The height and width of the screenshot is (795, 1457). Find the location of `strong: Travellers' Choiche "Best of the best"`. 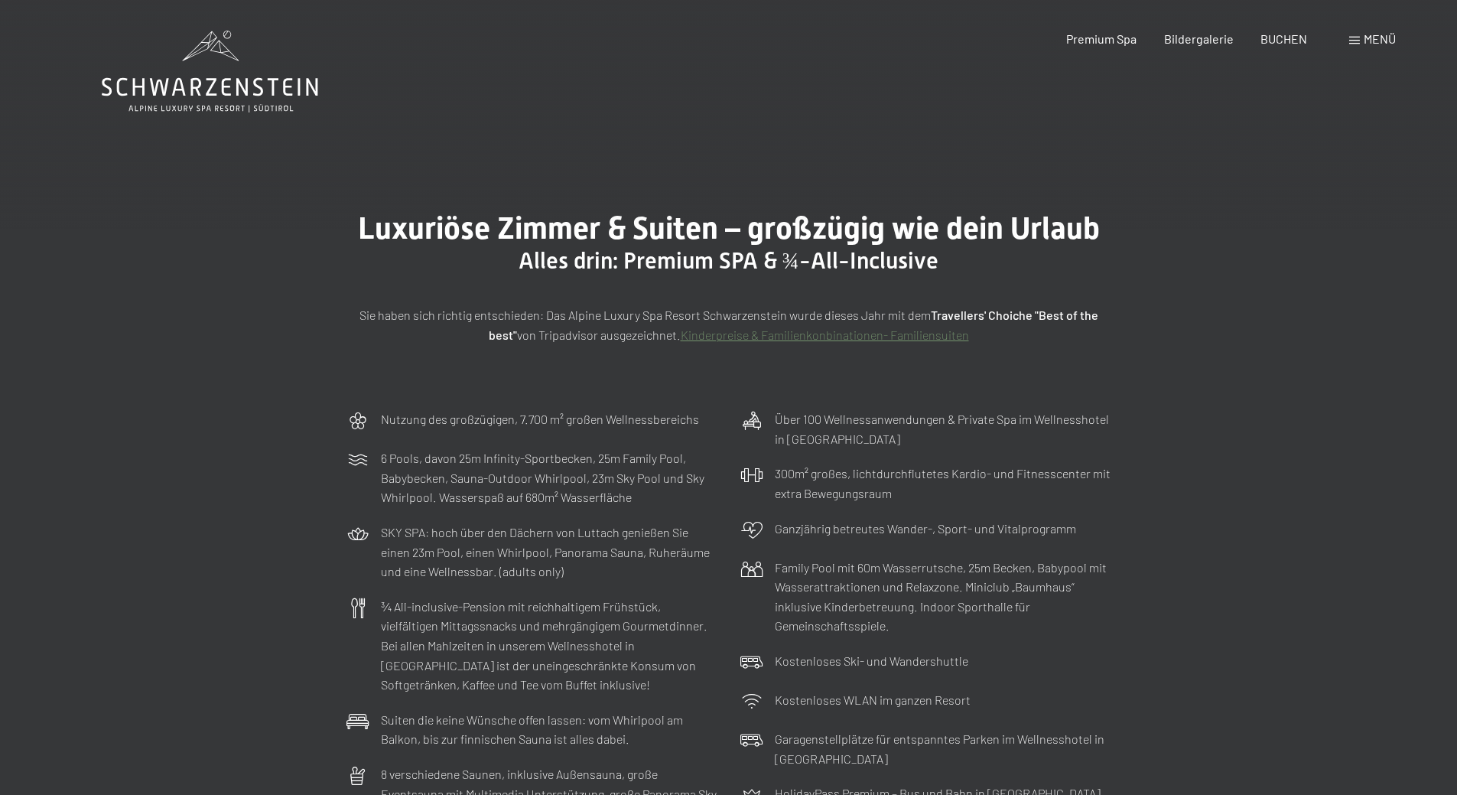

strong: Travellers' Choiche "Best of the best" is located at coordinates (793, 324).